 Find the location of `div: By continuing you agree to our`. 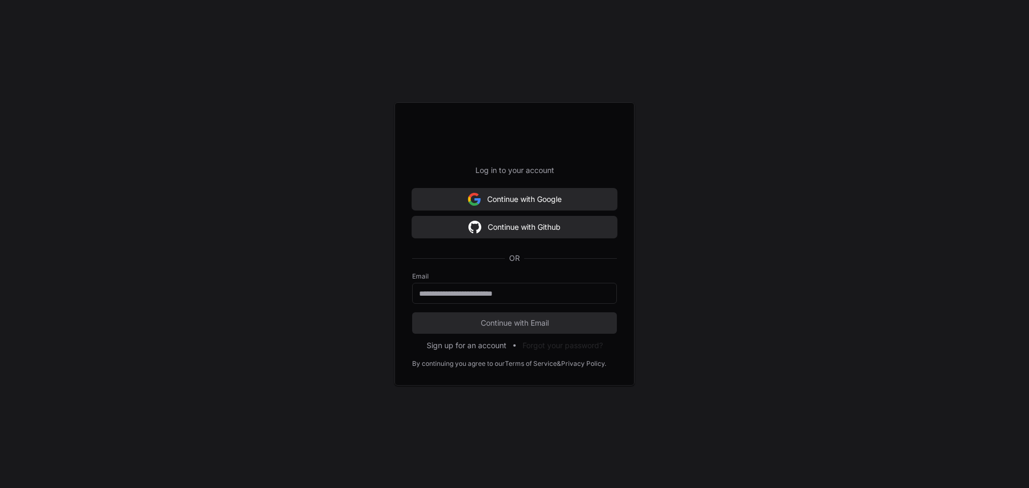

div: By continuing you agree to our is located at coordinates (458, 364).